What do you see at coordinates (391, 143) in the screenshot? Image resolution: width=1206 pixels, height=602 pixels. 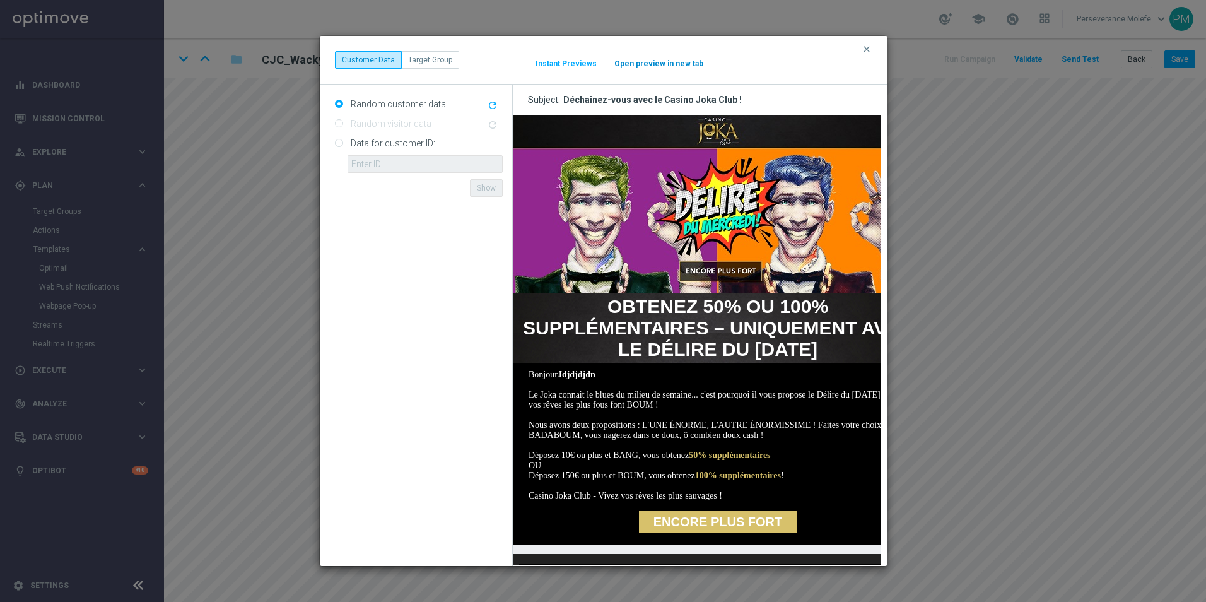 I see `label: Data for customer ID:` at bounding box center [391, 143].